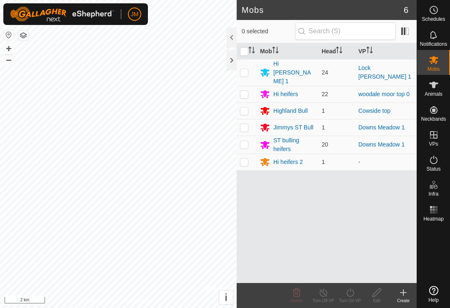 This screenshot has height=308, width=450. Describe the element at coordinates (433, 169) in the screenshot. I see `span: Status` at that location.